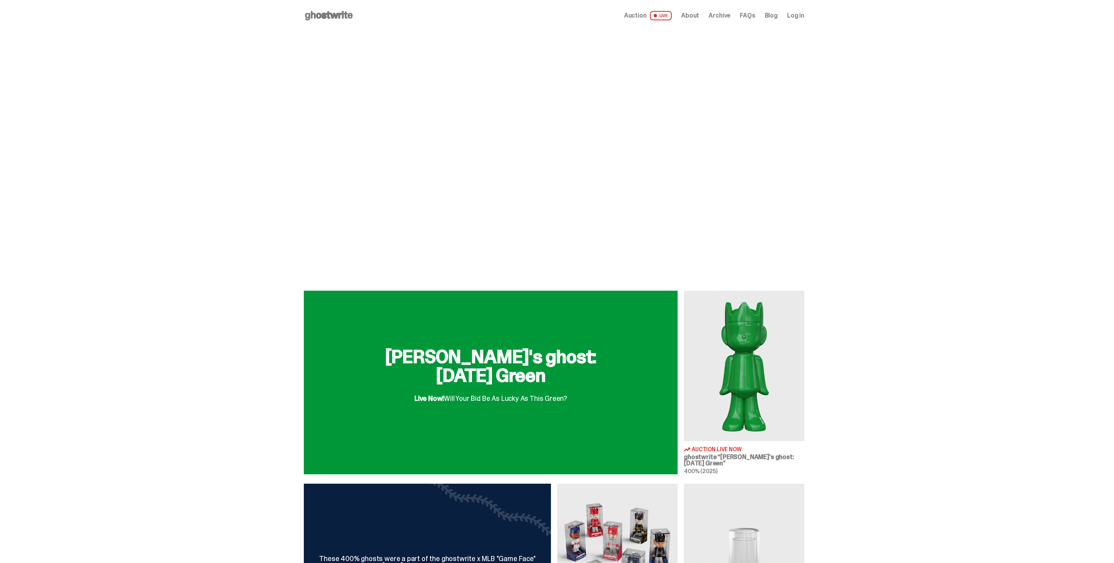 The width and height of the screenshot is (1114, 563). I want to click on a: Log in, so click(796, 16).